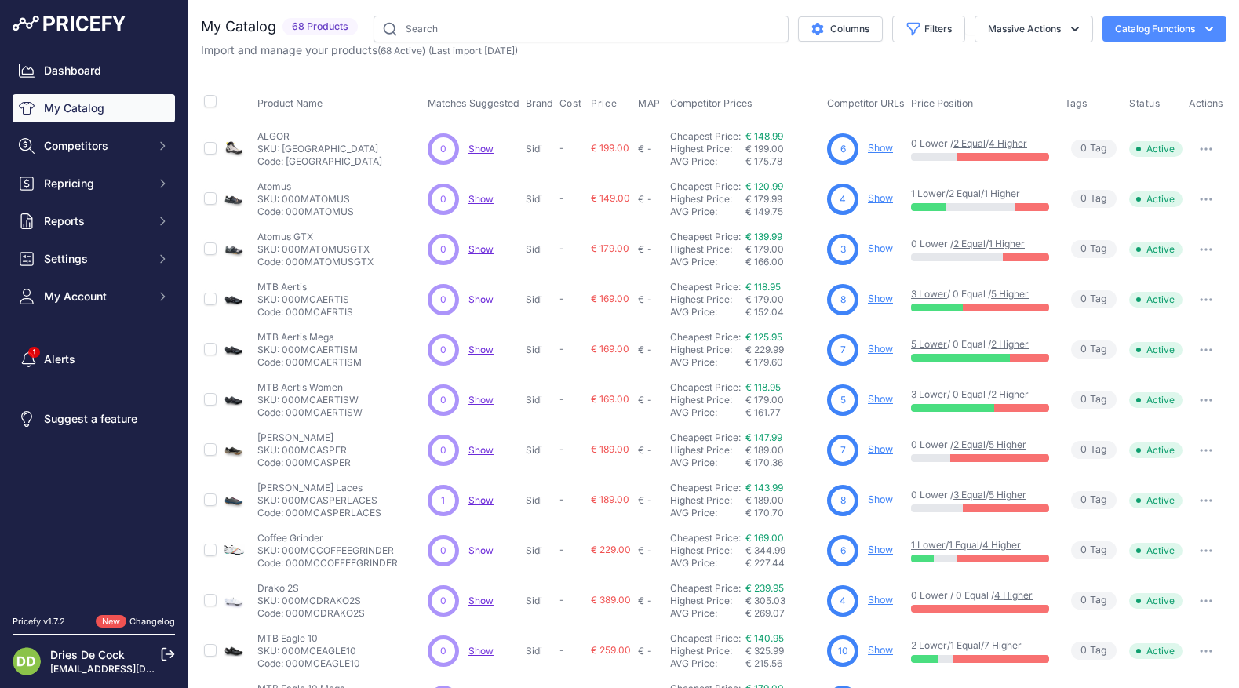  What do you see at coordinates (610, 147) in the screenshot?
I see `span: € 199.00` at bounding box center [610, 147].